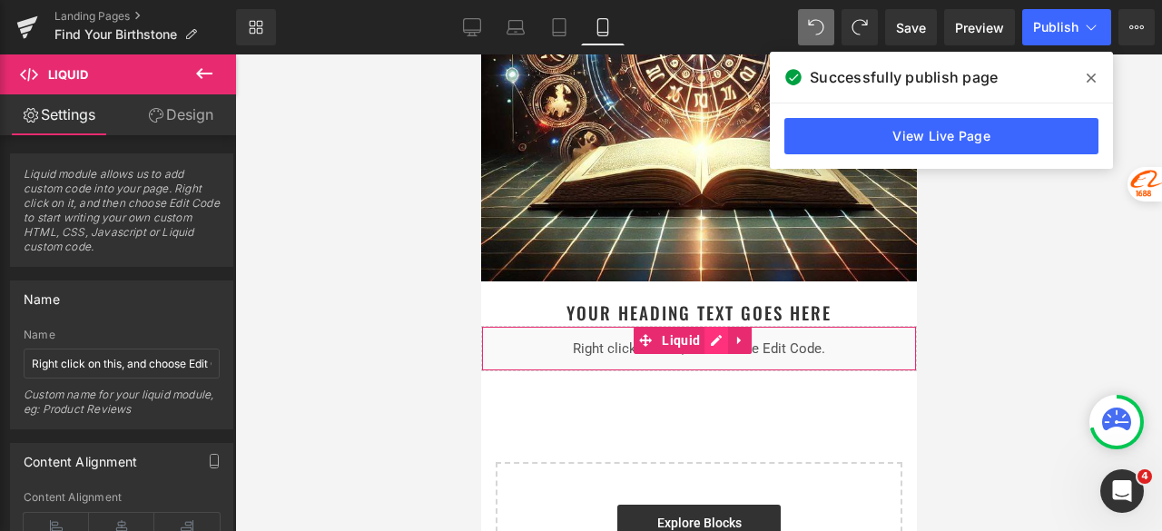  Describe the element at coordinates (115, 34) in the screenshot. I see `span: Find Your Birthstone` at that location.